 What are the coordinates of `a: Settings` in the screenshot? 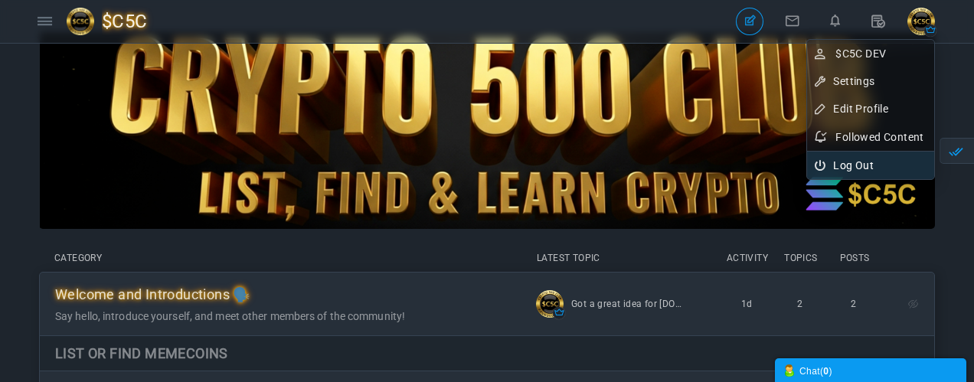 It's located at (870, 81).